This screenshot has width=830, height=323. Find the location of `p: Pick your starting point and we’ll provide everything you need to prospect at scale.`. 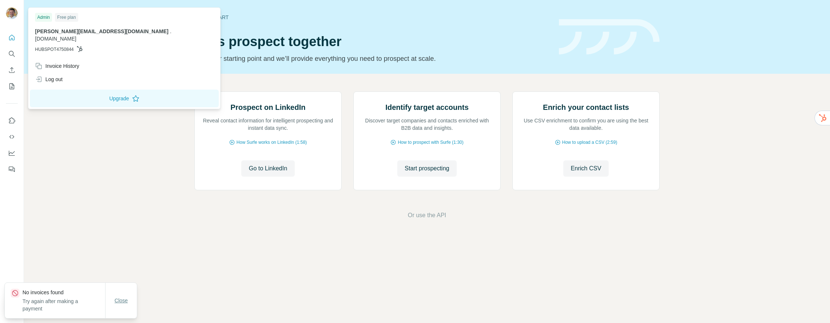

p: Pick your starting point and we’ll provide everything you need to prospect at scale. is located at coordinates (372, 59).